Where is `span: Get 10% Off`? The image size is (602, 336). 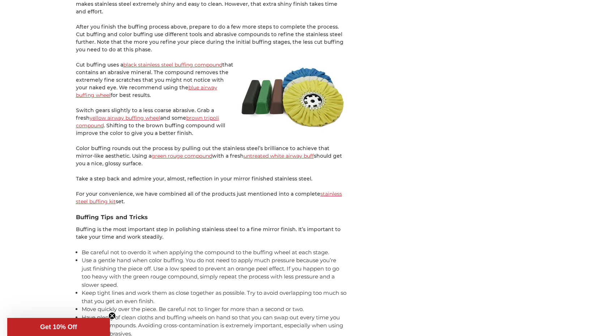
span: Get 10% Off is located at coordinates (59, 327).